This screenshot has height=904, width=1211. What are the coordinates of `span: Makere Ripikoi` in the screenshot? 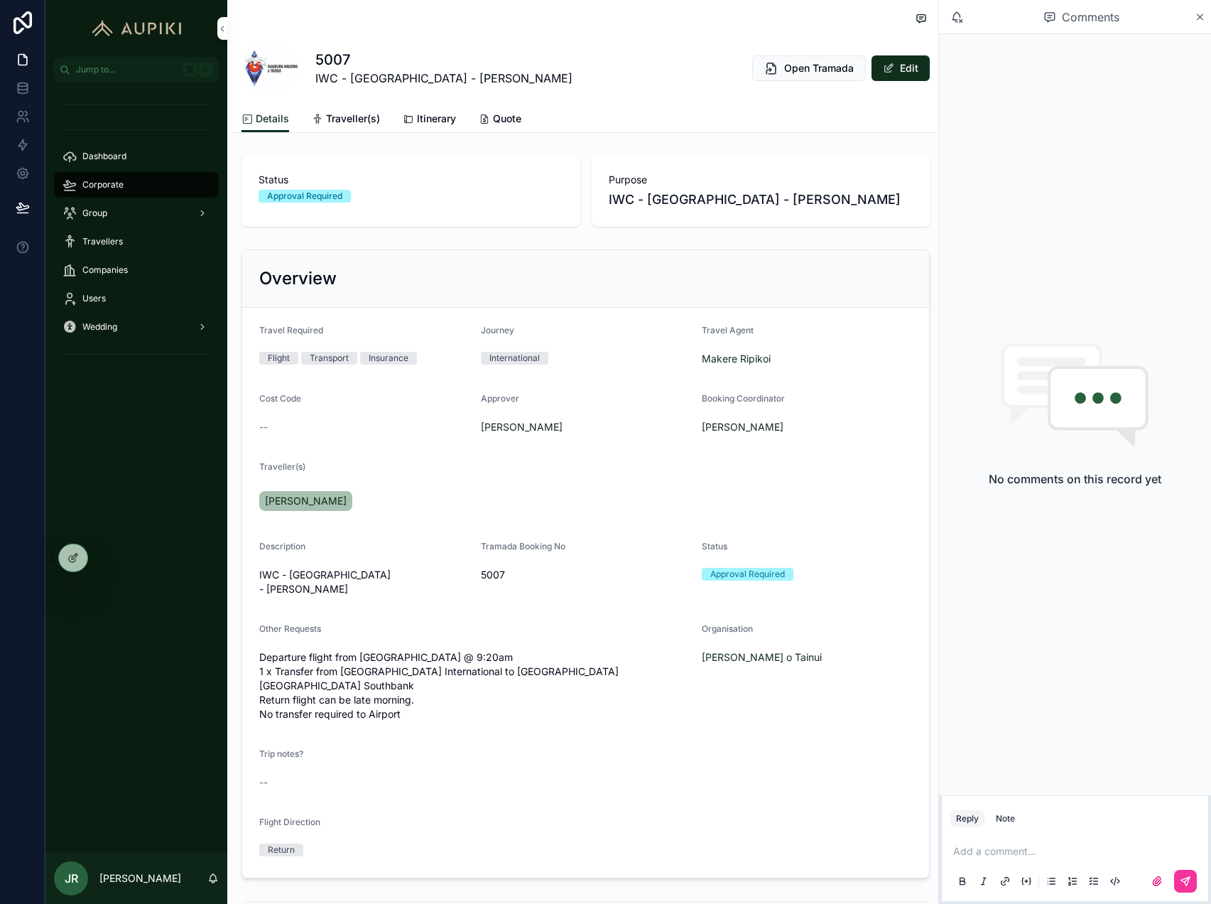 It's located at (736, 359).